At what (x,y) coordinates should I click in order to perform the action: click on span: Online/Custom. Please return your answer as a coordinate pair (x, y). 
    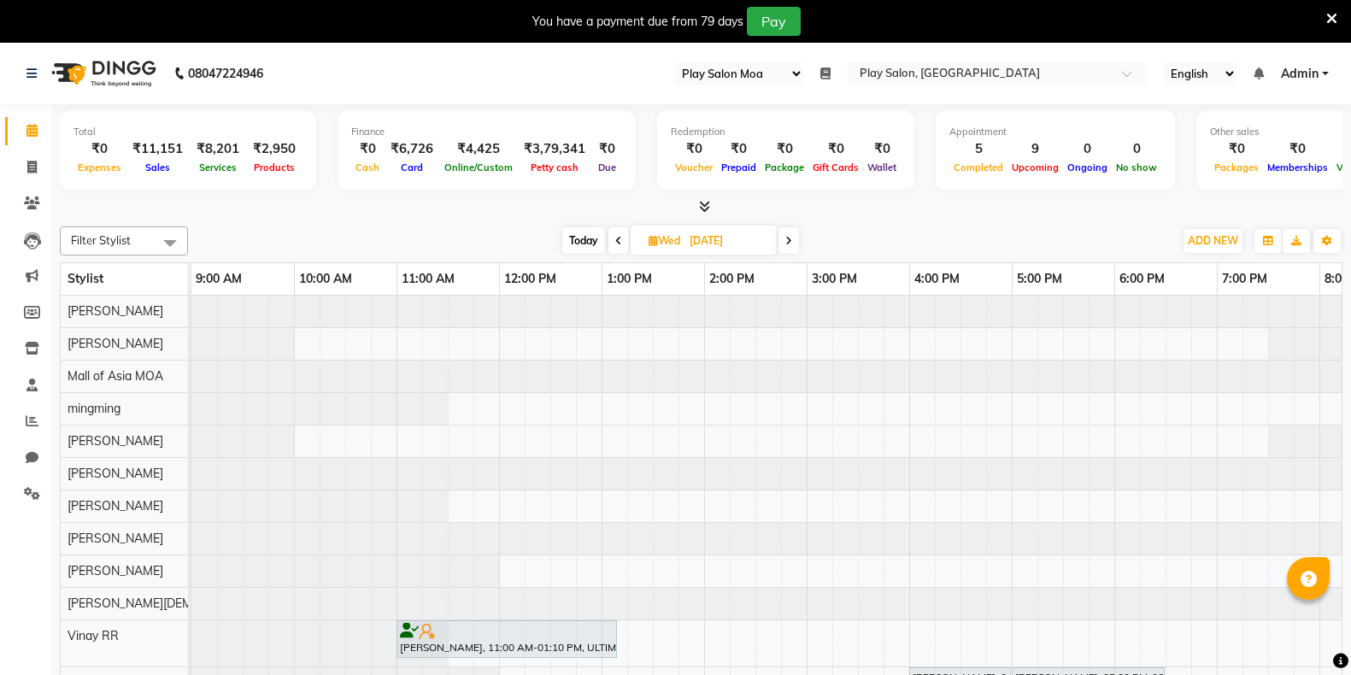
    Looking at the image, I should click on (479, 168).